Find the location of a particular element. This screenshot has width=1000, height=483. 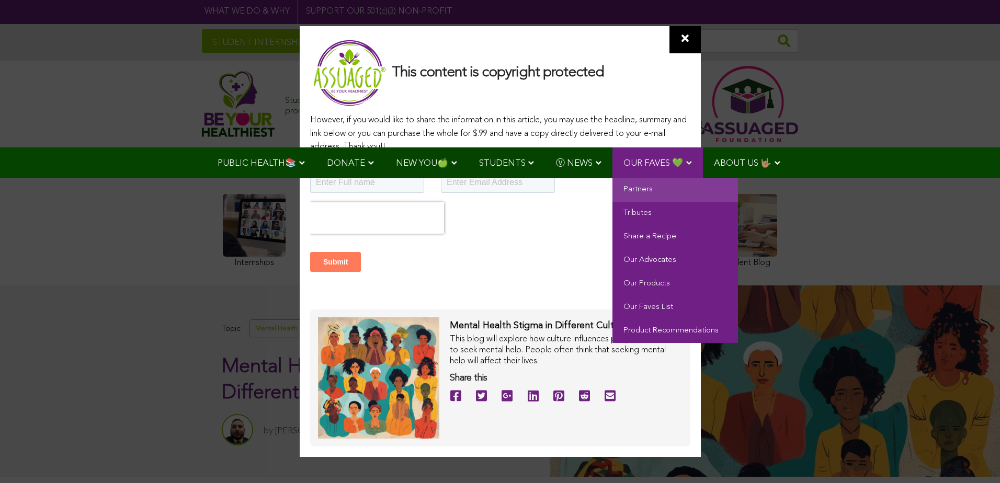

a: Partners is located at coordinates (675, 190).